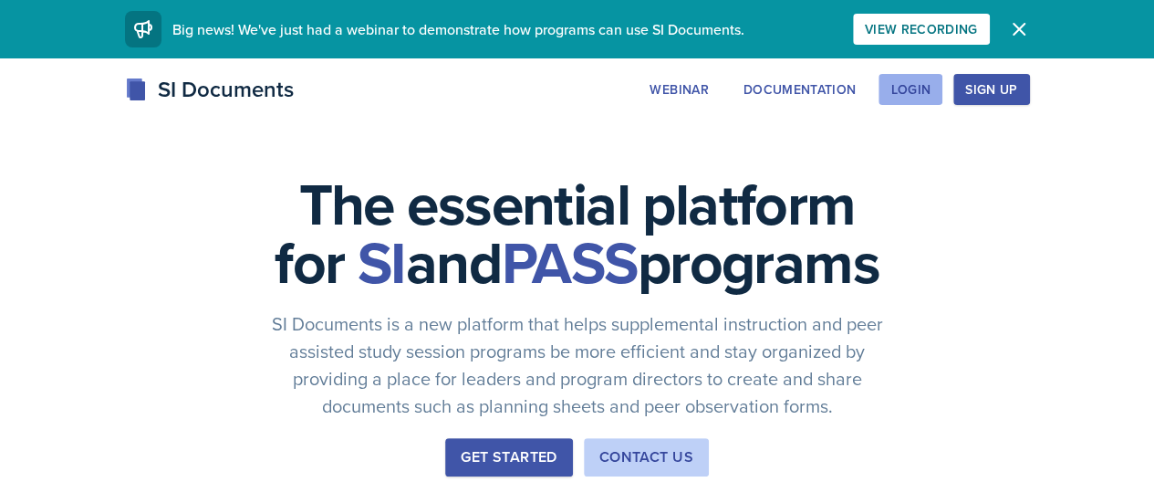 This screenshot has width=1154, height=503. What do you see at coordinates (679, 89) in the screenshot?
I see `button: Webinar` at bounding box center [679, 89].